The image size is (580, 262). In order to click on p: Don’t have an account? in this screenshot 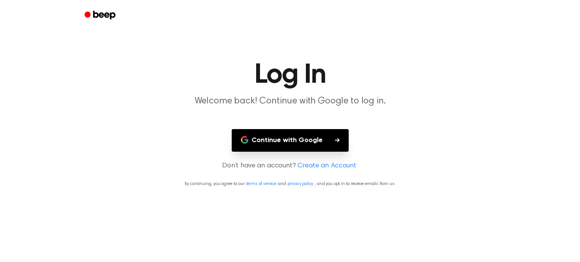, I will do `click(290, 166)`.